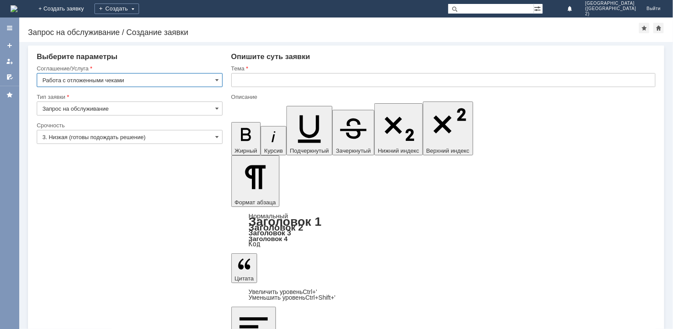 Image resolution: width=673 pixels, height=329 pixels. What do you see at coordinates (354, 133) in the screenshot?
I see `button: Зачеркнутый` at bounding box center [354, 133].